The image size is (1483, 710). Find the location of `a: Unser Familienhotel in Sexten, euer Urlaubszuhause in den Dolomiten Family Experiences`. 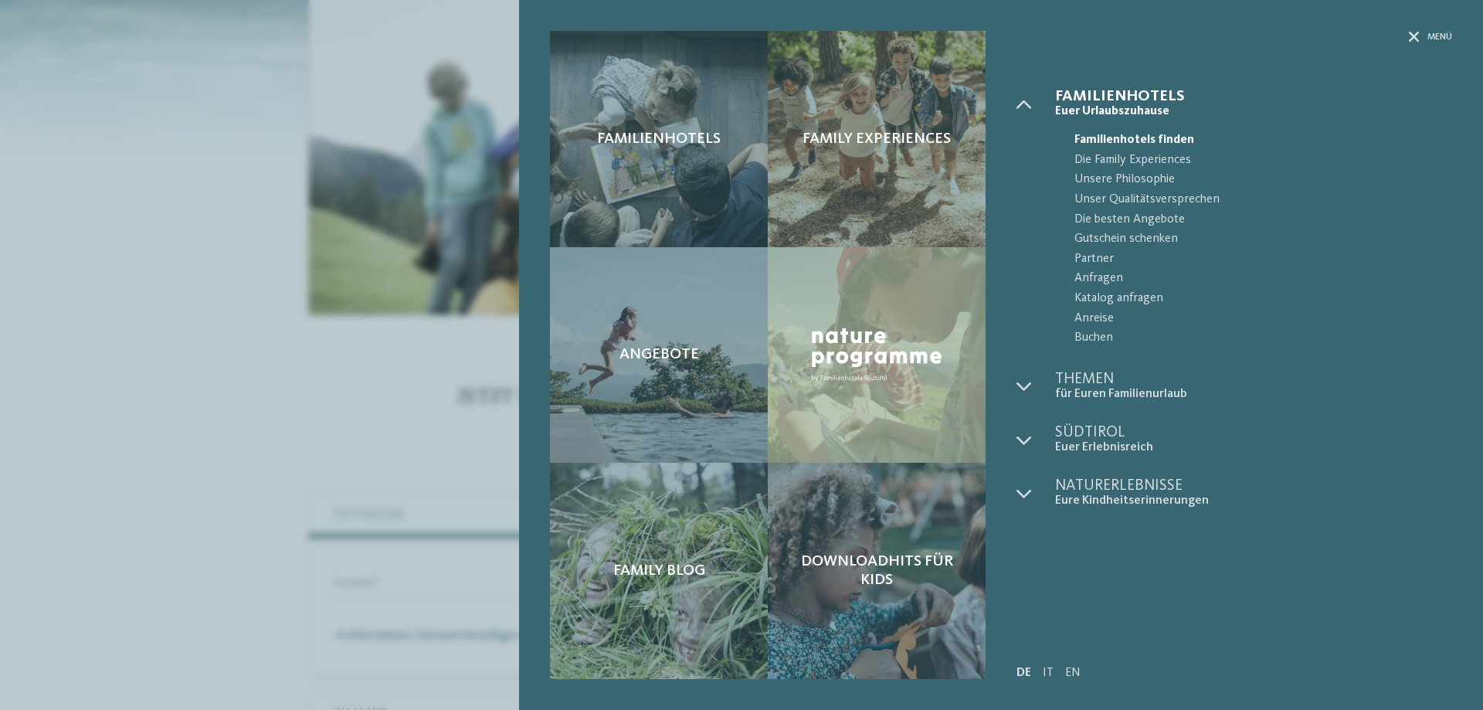

a: Unser Familienhotel in Sexten, euer Urlaubszuhause in den Dolomiten Family Experiences is located at coordinates (877, 139).